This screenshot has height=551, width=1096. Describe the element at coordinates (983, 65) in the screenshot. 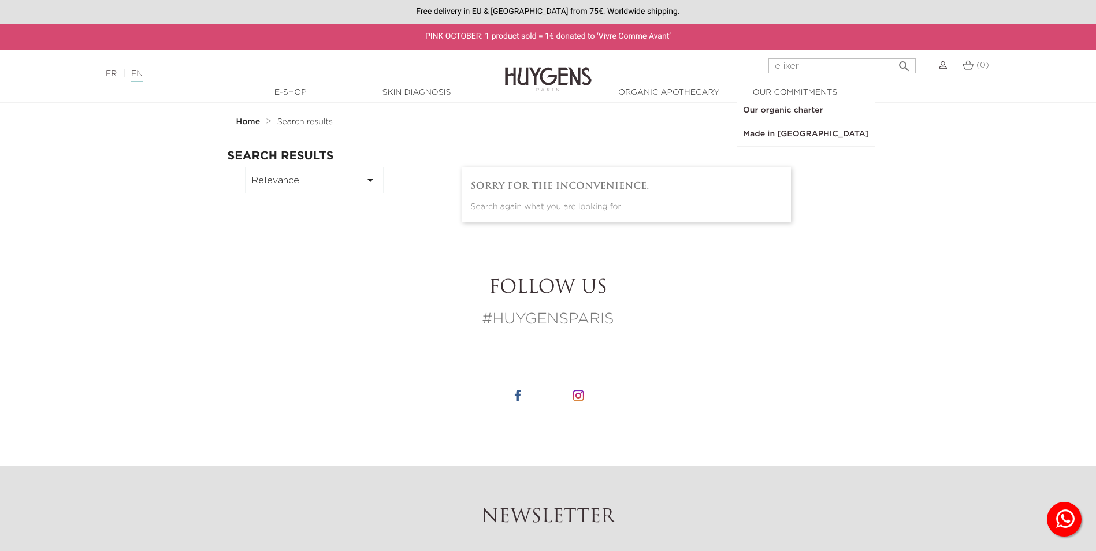

I see `span: (0)` at that location.